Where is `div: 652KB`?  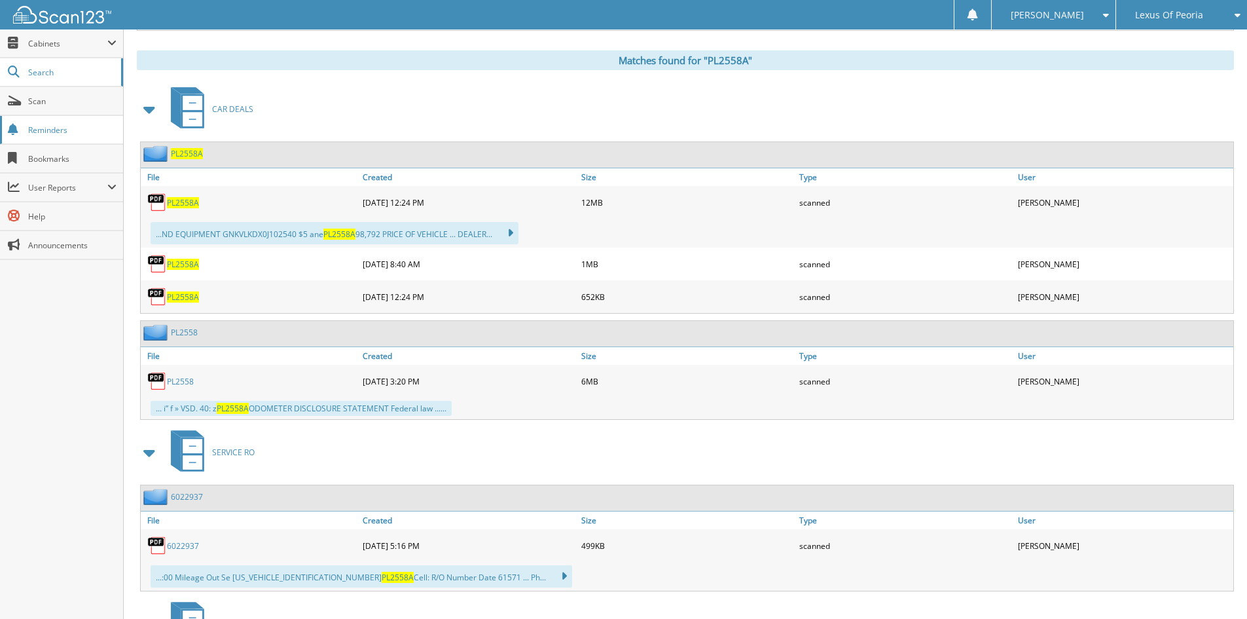 div: 652KB is located at coordinates (688, 297).